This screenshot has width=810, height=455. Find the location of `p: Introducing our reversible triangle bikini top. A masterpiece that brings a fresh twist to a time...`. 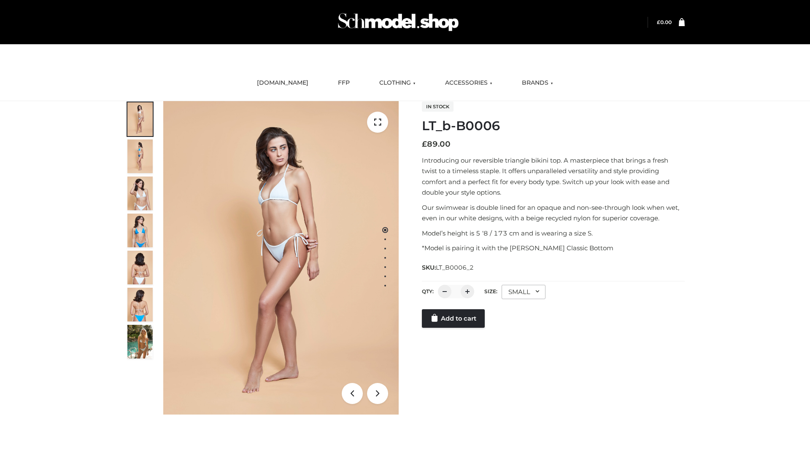

p: Introducing our reversible triangle bikini top. A masterpiece that brings a fresh twist to a time... is located at coordinates (553, 177).